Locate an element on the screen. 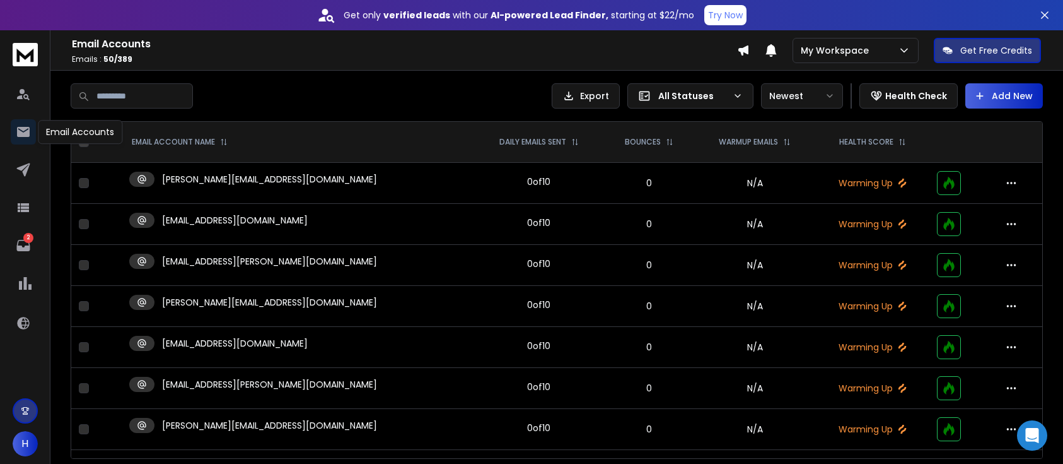 The height and width of the screenshot is (464, 1063). button: Try Now is located at coordinates (725, 15).